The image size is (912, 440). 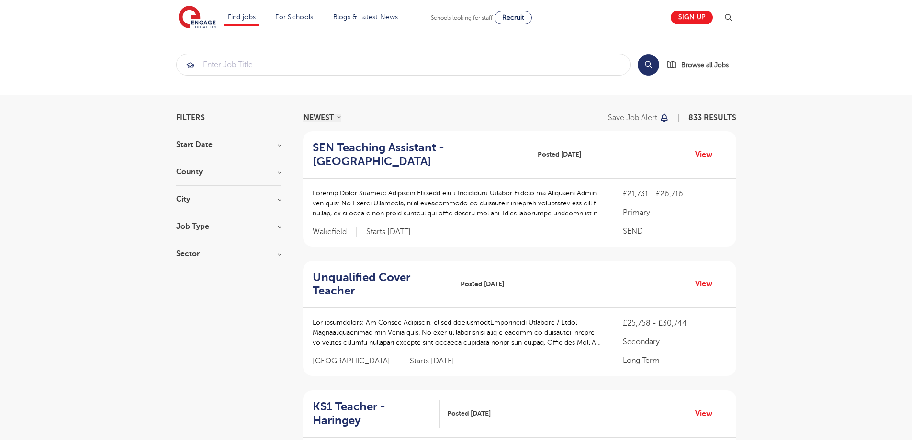 I want to click on p: £21,731 - £26,716, so click(x=675, y=194).